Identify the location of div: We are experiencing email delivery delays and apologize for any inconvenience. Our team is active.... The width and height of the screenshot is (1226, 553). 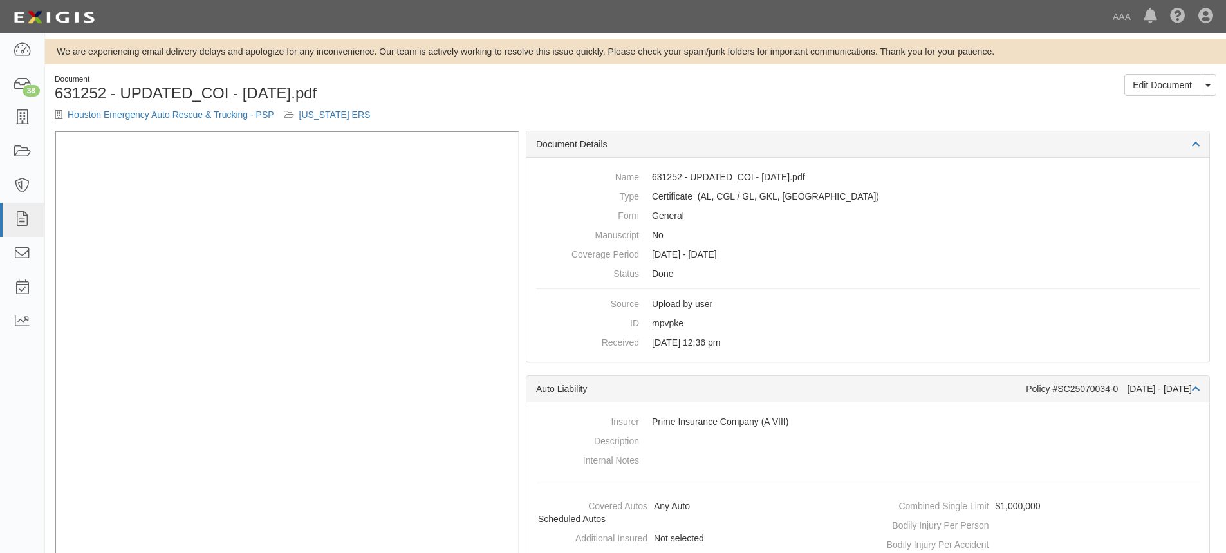
(635, 51).